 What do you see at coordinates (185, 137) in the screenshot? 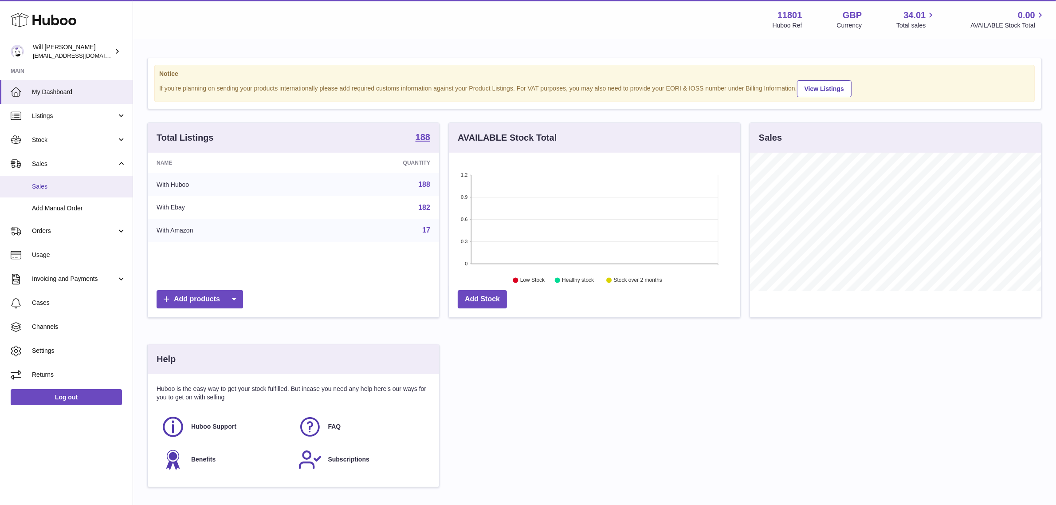
I see `h3: Total Listings` at bounding box center [185, 137].